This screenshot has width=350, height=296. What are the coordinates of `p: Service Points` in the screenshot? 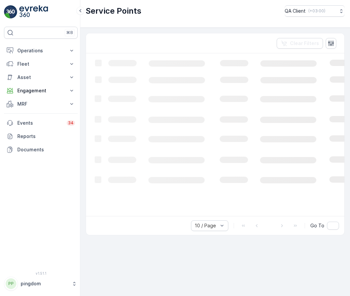 It's located at (113, 11).